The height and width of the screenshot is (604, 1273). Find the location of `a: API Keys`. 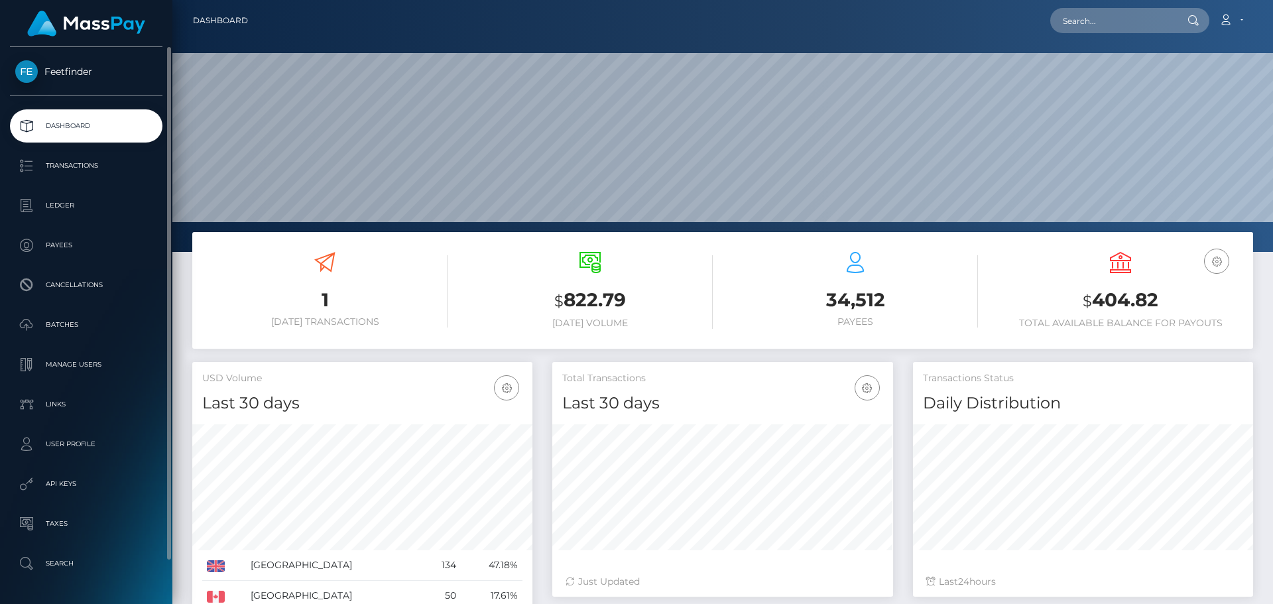

a: API Keys is located at coordinates (86, 484).